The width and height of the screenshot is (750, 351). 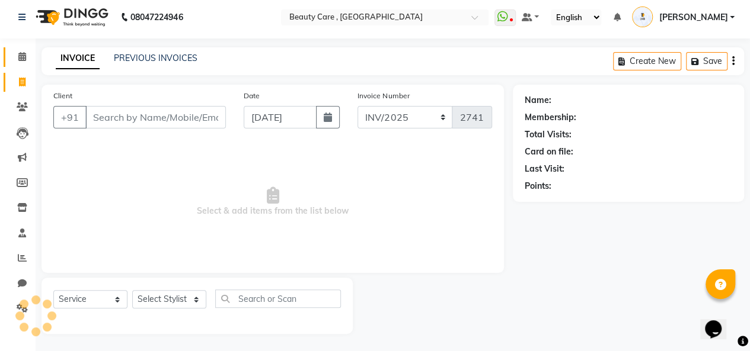 What do you see at coordinates (155, 58) in the screenshot?
I see `a: PREVIOUS INVOICES` at bounding box center [155, 58].